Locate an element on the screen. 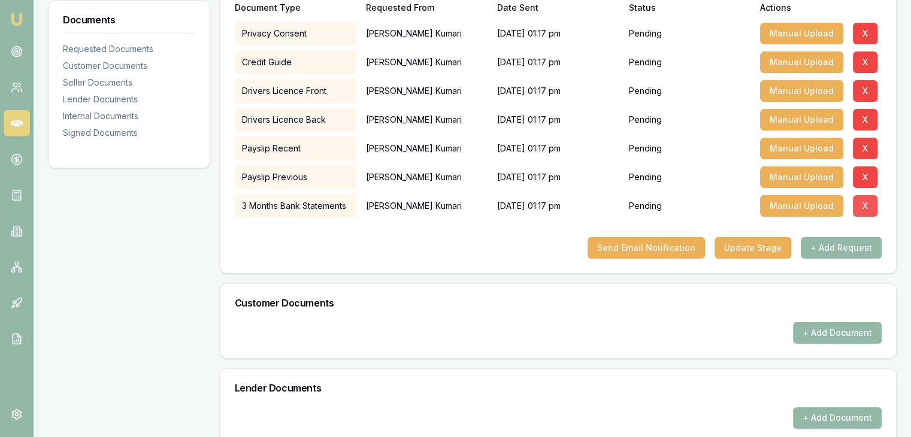  div: Credit Guide is located at coordinates (295, 62).